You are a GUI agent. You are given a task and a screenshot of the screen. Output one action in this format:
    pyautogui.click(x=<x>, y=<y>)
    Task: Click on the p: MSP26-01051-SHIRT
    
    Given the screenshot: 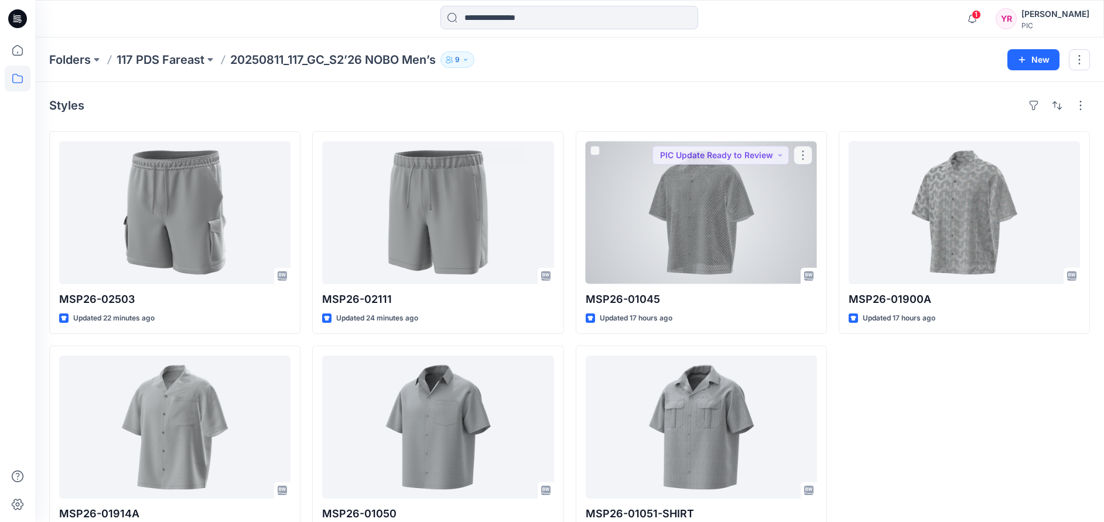 What is the action you would take?
    pyautogui.click(x=701, y=514)
    